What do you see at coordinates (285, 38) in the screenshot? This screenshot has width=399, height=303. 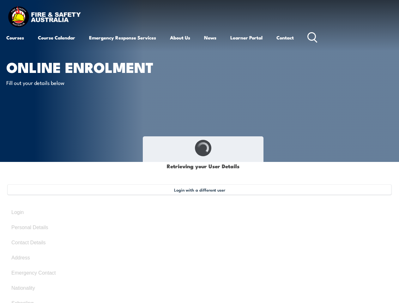 I see `a: Contact` at bounding box center [285, 38].